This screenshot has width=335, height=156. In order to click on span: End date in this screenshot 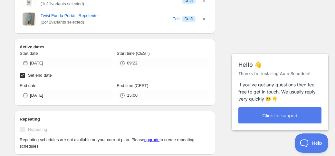, I will do `click(28, 85)`.